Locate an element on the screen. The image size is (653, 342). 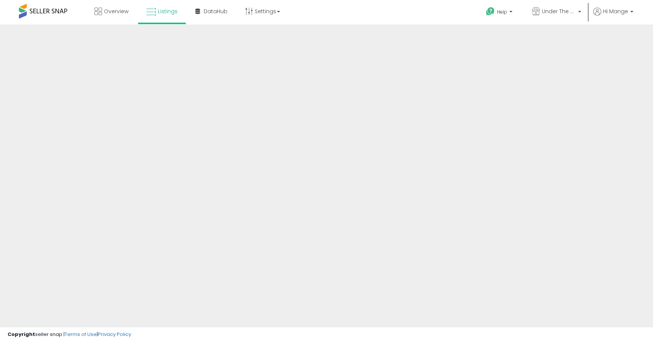
strong: Copyright is located at coordinates (21, 334).